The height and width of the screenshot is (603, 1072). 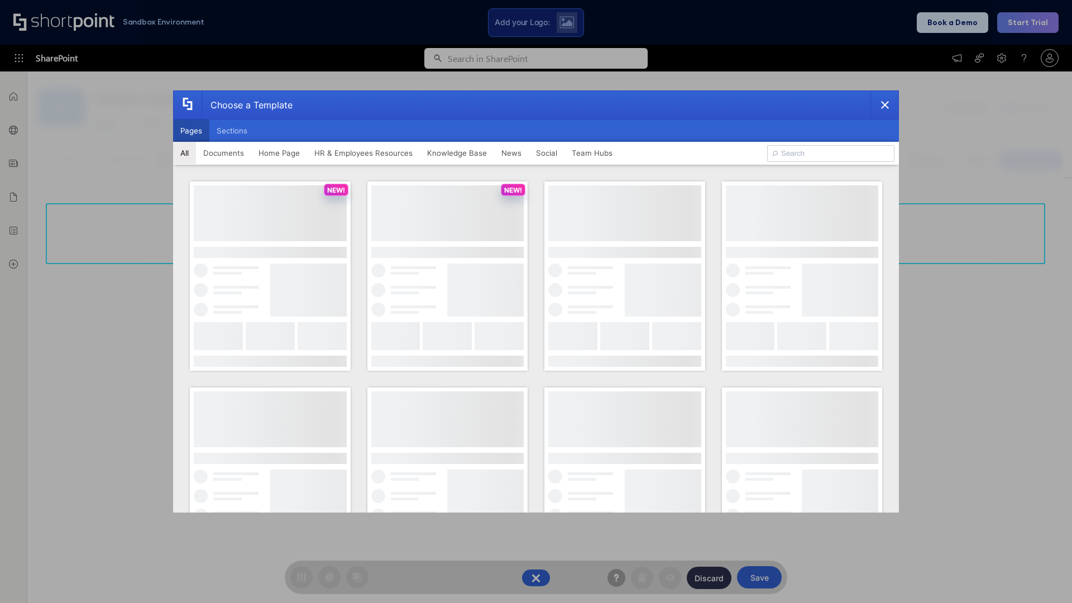 What do you see at coordinates (223, 153) in the screenshot?
I see `button: Documents` at bounding box center [223, 153].